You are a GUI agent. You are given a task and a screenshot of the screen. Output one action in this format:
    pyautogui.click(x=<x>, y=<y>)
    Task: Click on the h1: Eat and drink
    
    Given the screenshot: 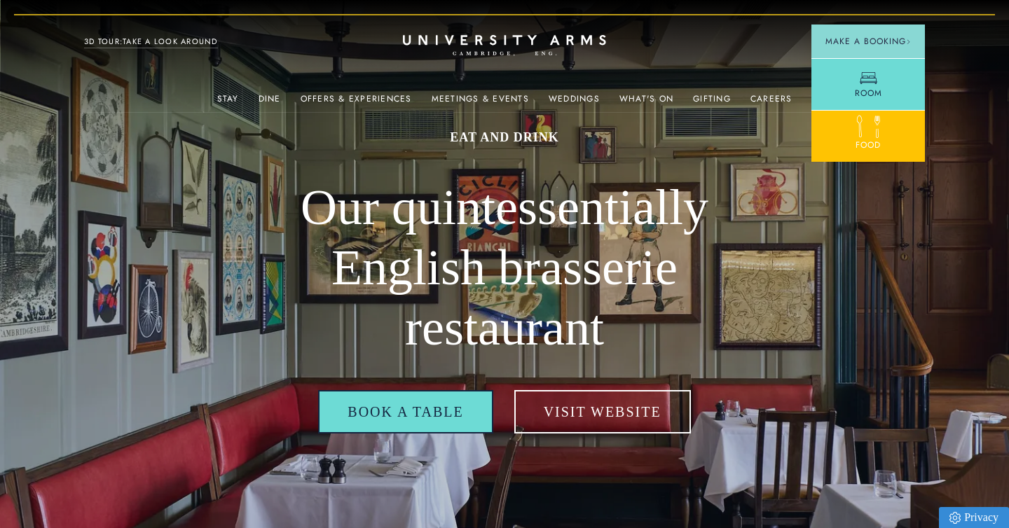 What is the action you would take?
    pyautogui.click(x=504, y=137)
    